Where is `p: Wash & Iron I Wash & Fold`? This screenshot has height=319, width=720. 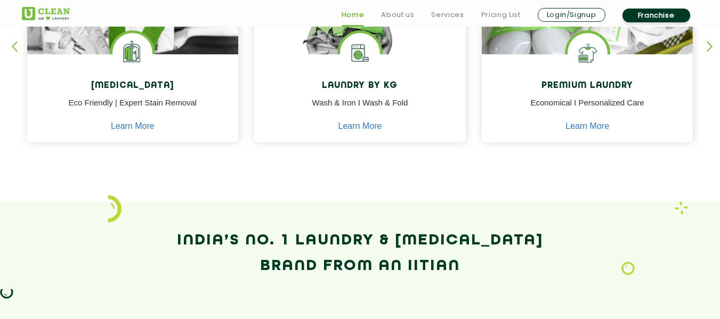 p: Wash & Iron I Wash & Fold is located at coordinates (360, 109).